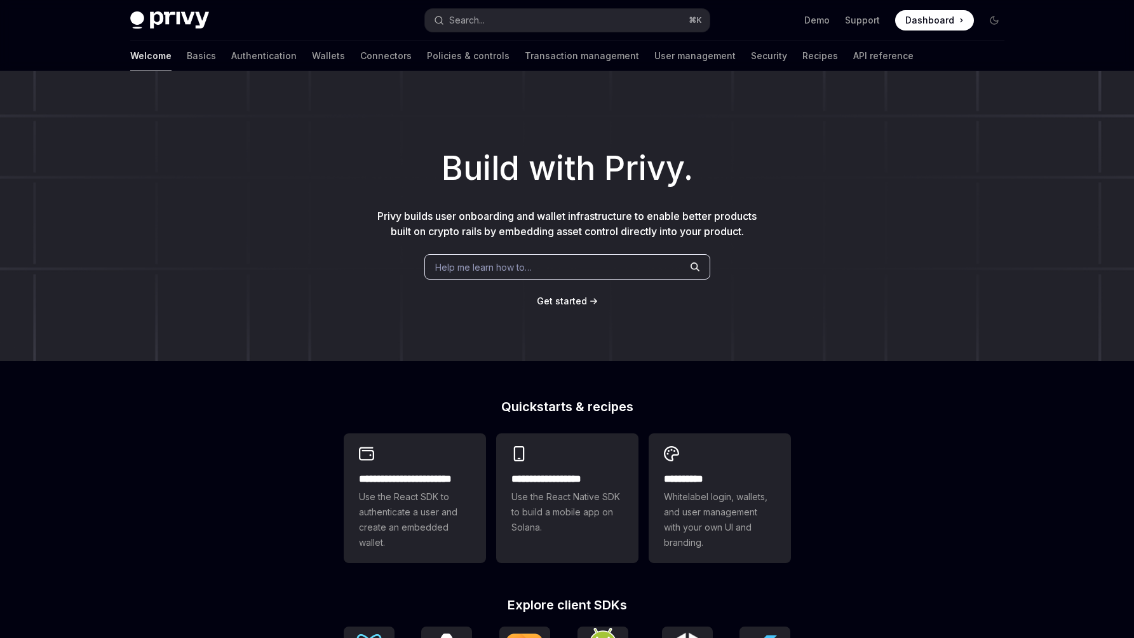 This screenshot has width=1134, height=638. I want to click on a: Welcome, so click(151, 56).